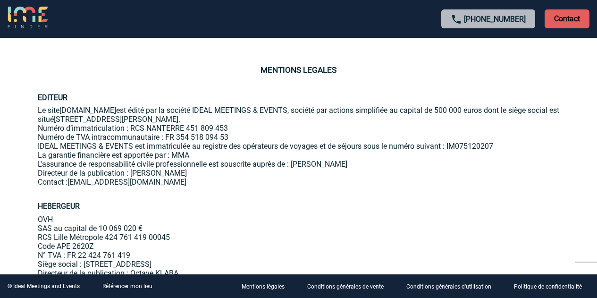  Describe the element at coordinates (299, 128) in the screenshot. I see `p: Numéro d’immatriculation : RCS NANTERRE 451 809 453` at that location.